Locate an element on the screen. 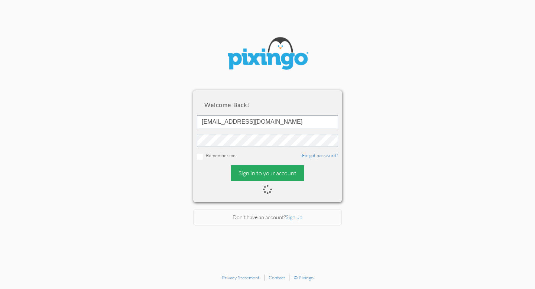  a: © Pixingo is located at coordinates (304, 278).